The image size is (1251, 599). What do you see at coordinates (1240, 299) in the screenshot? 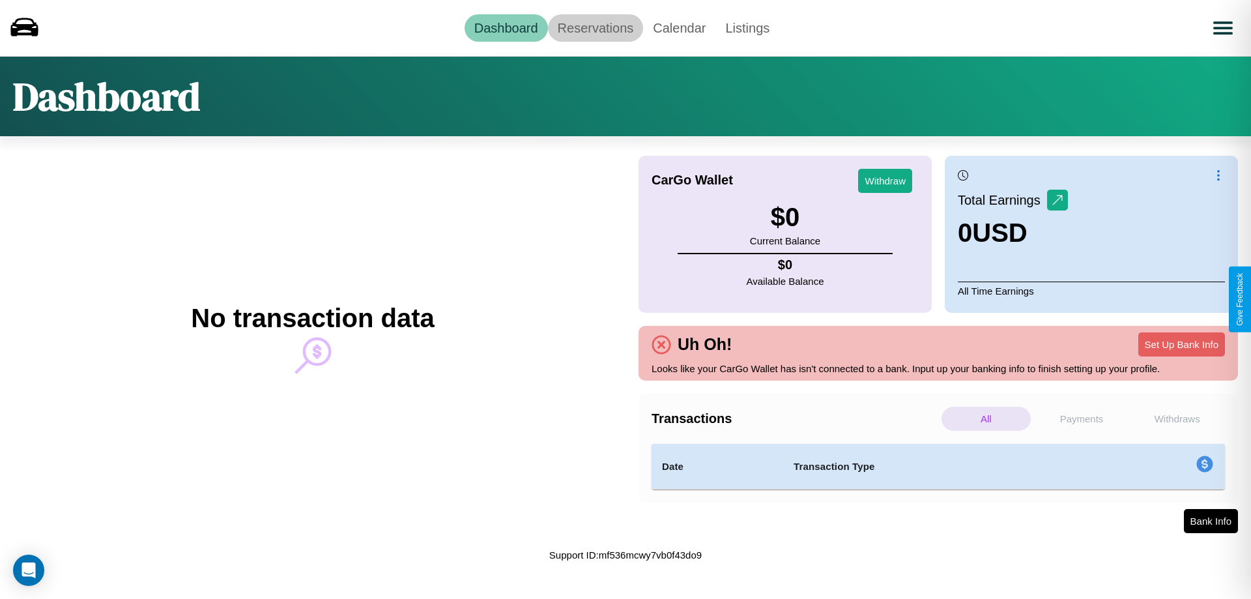
I see `div: Give Feedback` at bounding box center [1240, 299].